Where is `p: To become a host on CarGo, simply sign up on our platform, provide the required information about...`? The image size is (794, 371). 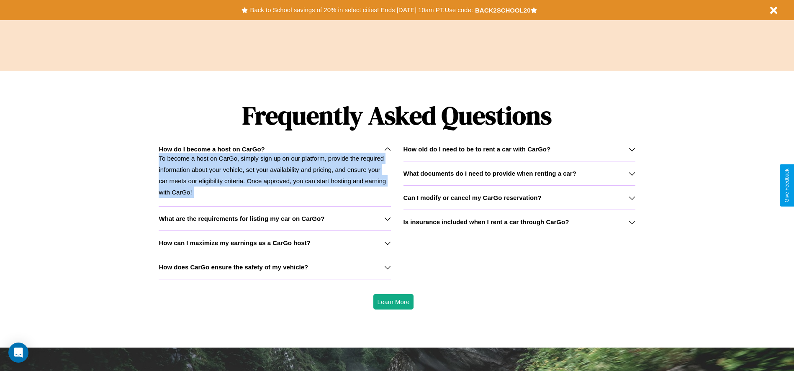
p: To become a host on CarGo, simply sign up on our platform, provide the required information about... is located at coordinates (275, 175).